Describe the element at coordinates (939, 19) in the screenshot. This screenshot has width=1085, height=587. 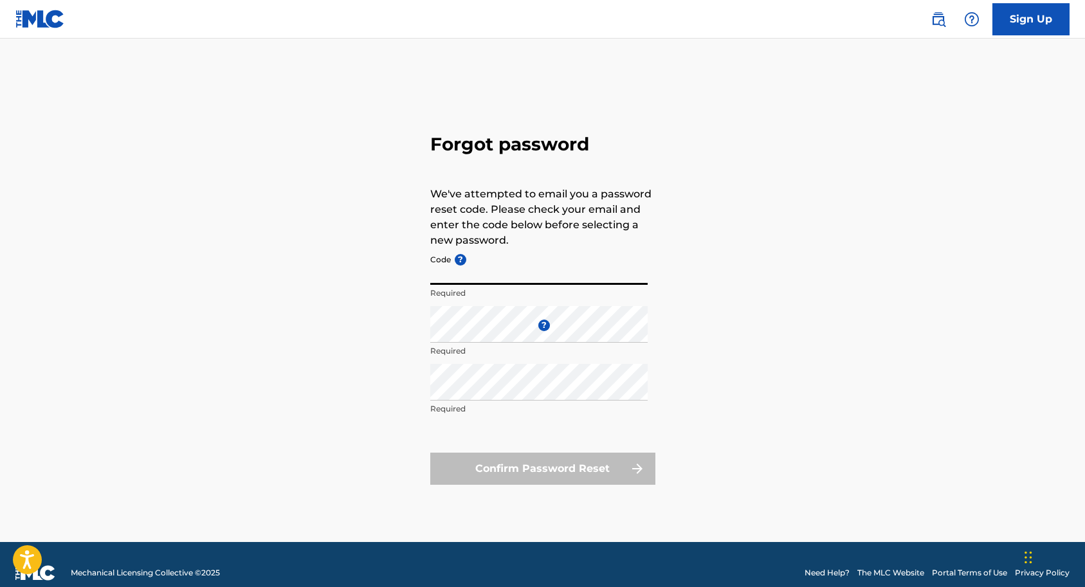
I see `a: Public Search` at that location.